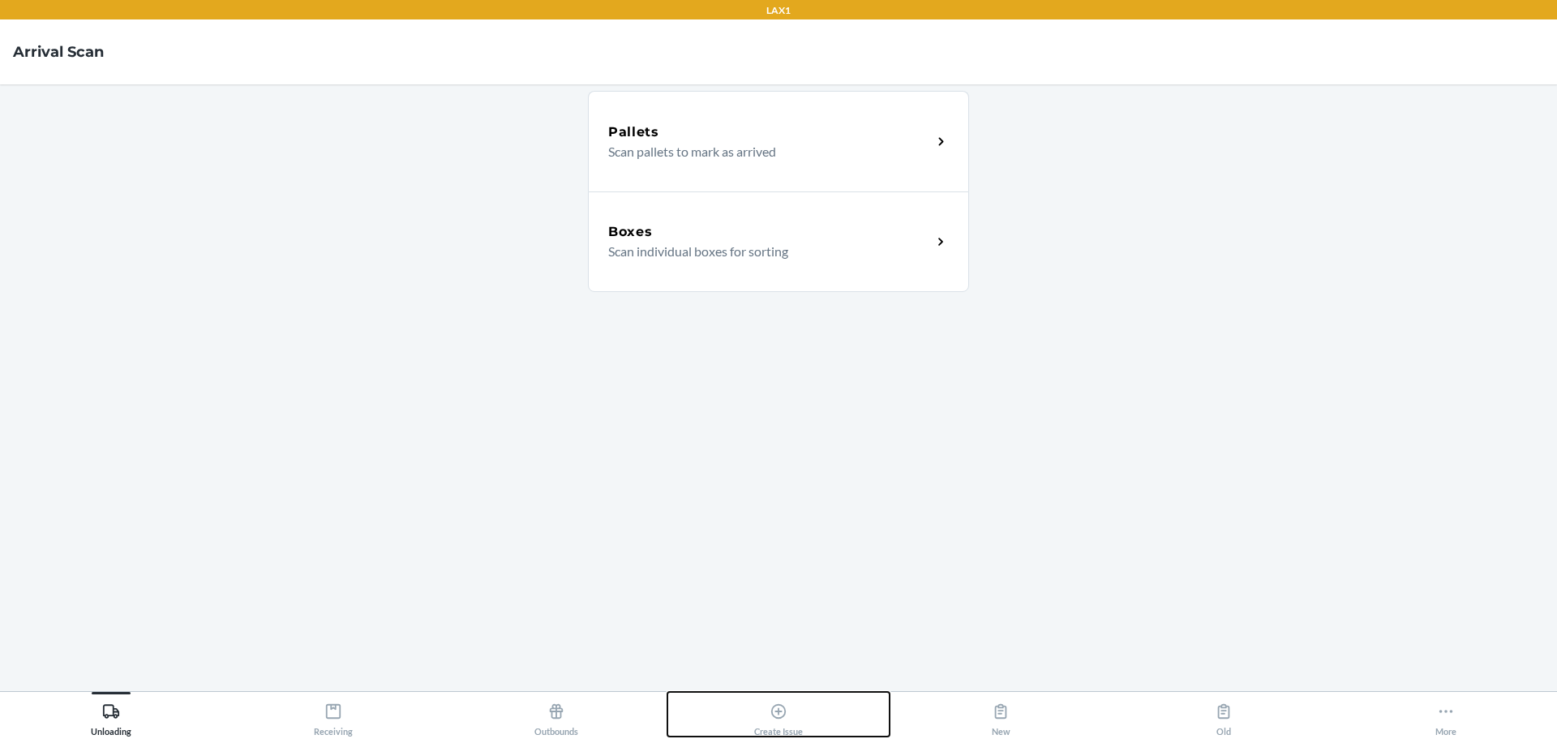  What do you see at coordinates (1446, 714) in the screenshot?
I see `button: More` at bounding box center [1446, 714].